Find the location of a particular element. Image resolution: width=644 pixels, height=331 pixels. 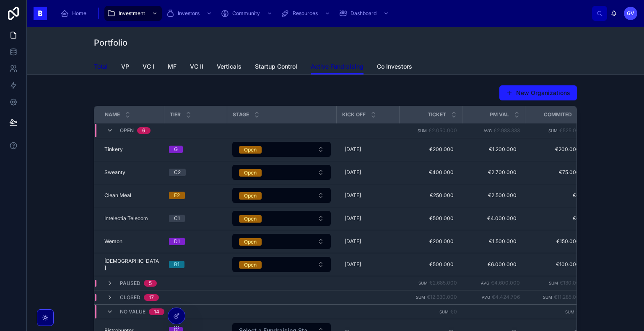

span: €4.000.000 is located at coordinates (493, 219).